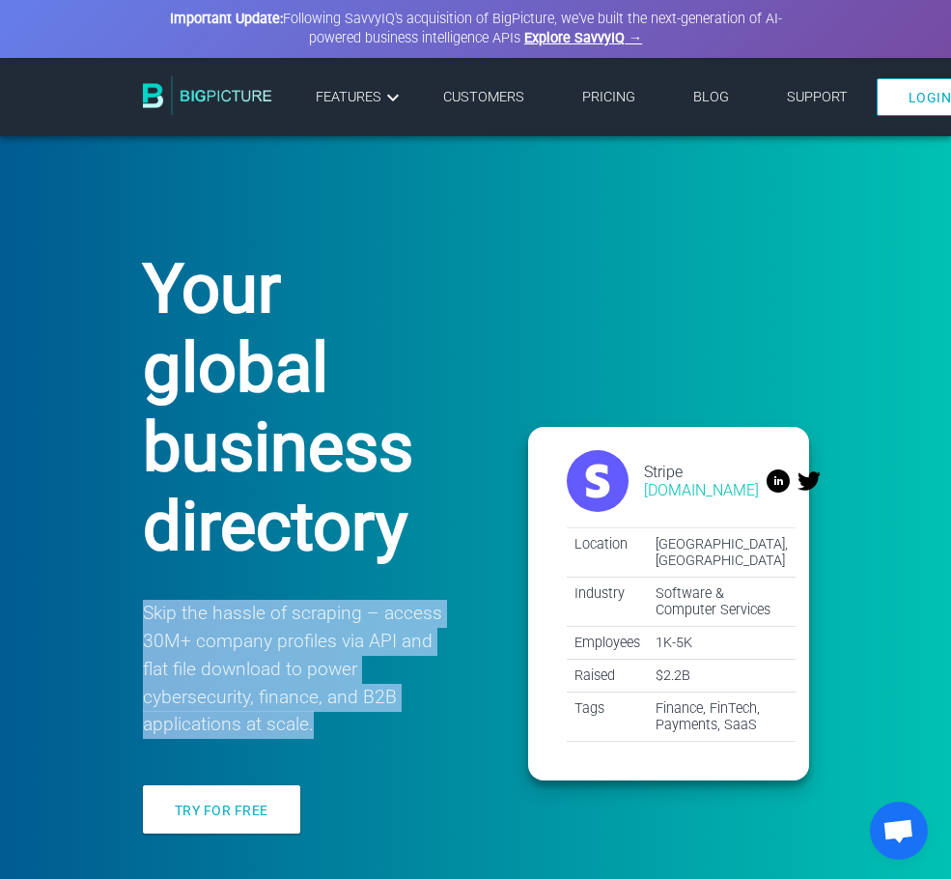 Image resolution: width=951 pixels, height=879 pixels. What do you see at coordinates (809, 481) in the screenshot?
I see `img: twitter-v2.svg` at bounding box center [809, 481].